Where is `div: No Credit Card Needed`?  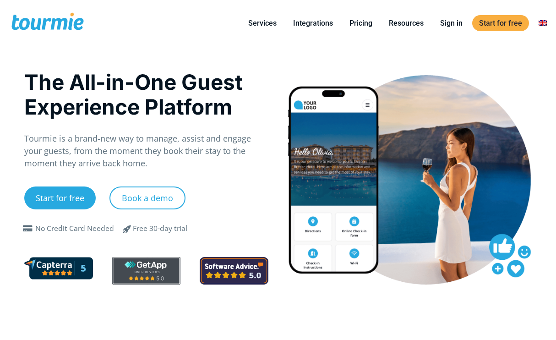
div: No Credit Card Needed is located at coordinates (75, 229).